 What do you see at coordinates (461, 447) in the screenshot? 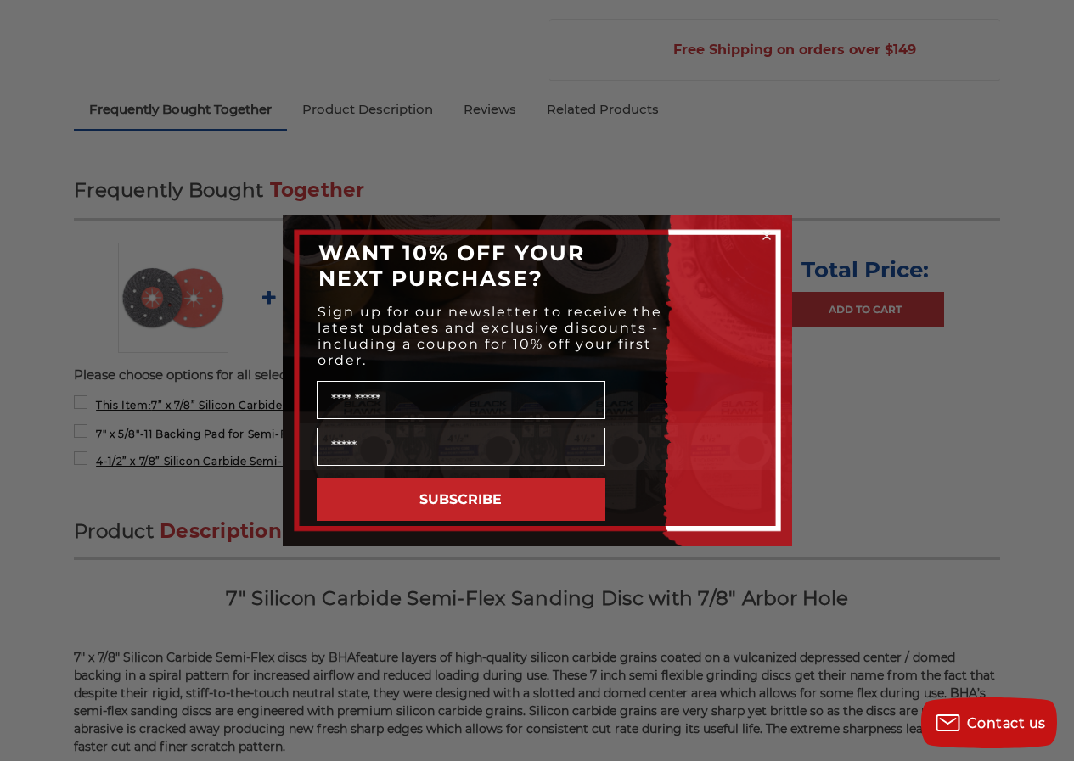
I see `input: Email` at bounding box center [461, 447].